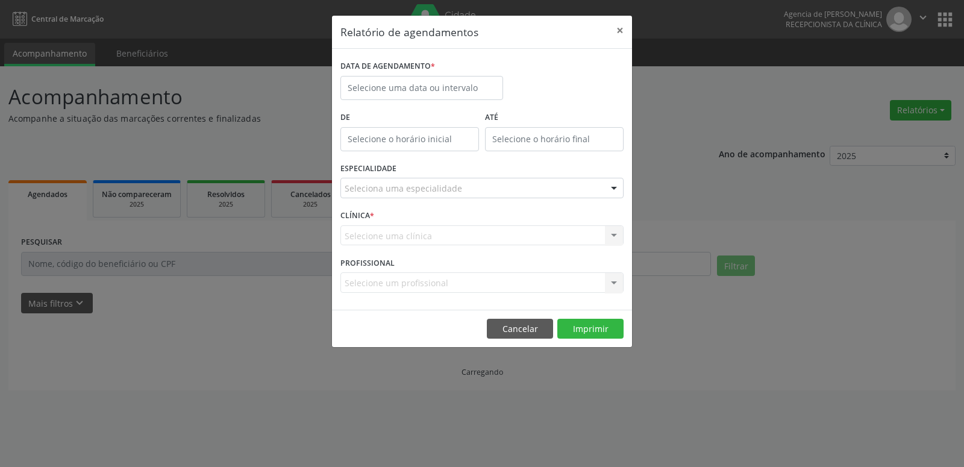 The width and height of the screenshot is (964, 467). Describe the element at coordinates (368, 263) in the screenshot. I see `label: PROFISSIONAL` at that location.